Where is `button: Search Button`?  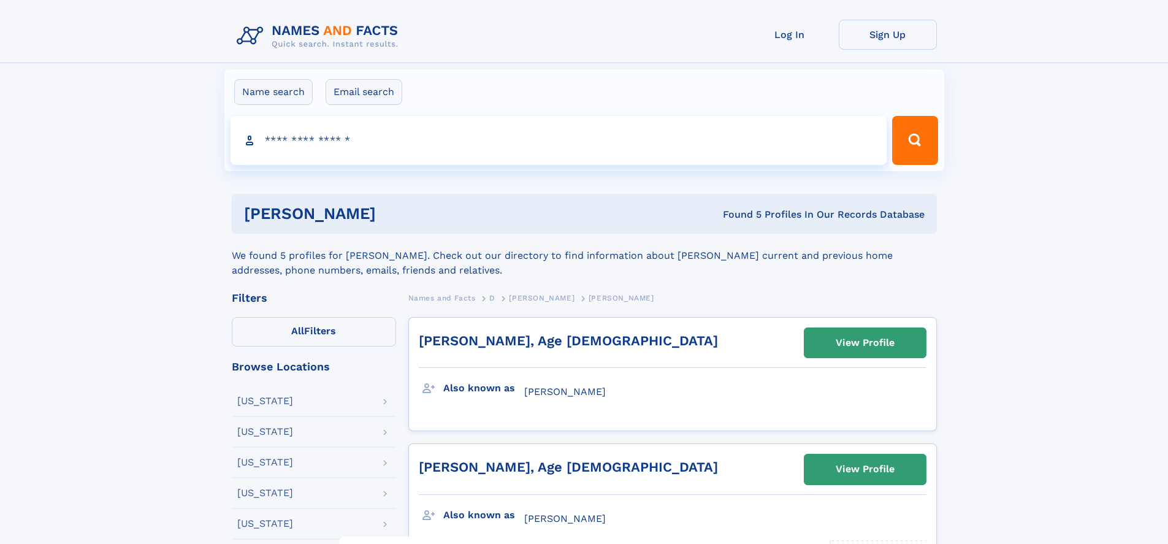 button: Search Button is located at coordinates (915, 140).